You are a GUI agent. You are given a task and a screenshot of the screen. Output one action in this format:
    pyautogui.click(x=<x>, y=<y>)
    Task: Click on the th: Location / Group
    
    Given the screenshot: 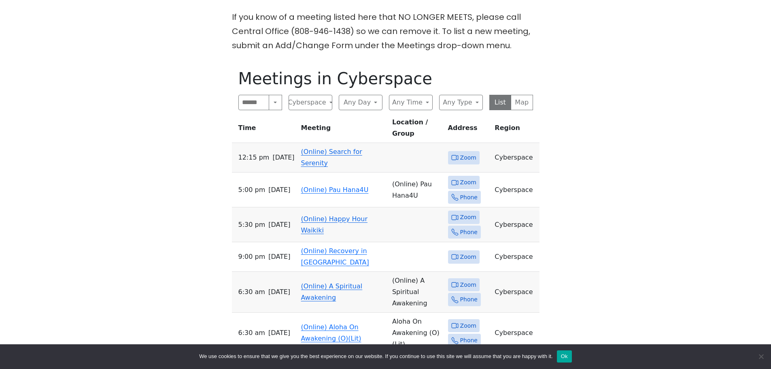 What is the action you would take?
    pyautogui.click(x=417, y=130)
    